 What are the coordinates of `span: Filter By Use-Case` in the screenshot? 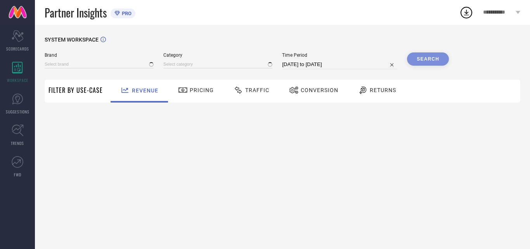 It's located at (76, 90).